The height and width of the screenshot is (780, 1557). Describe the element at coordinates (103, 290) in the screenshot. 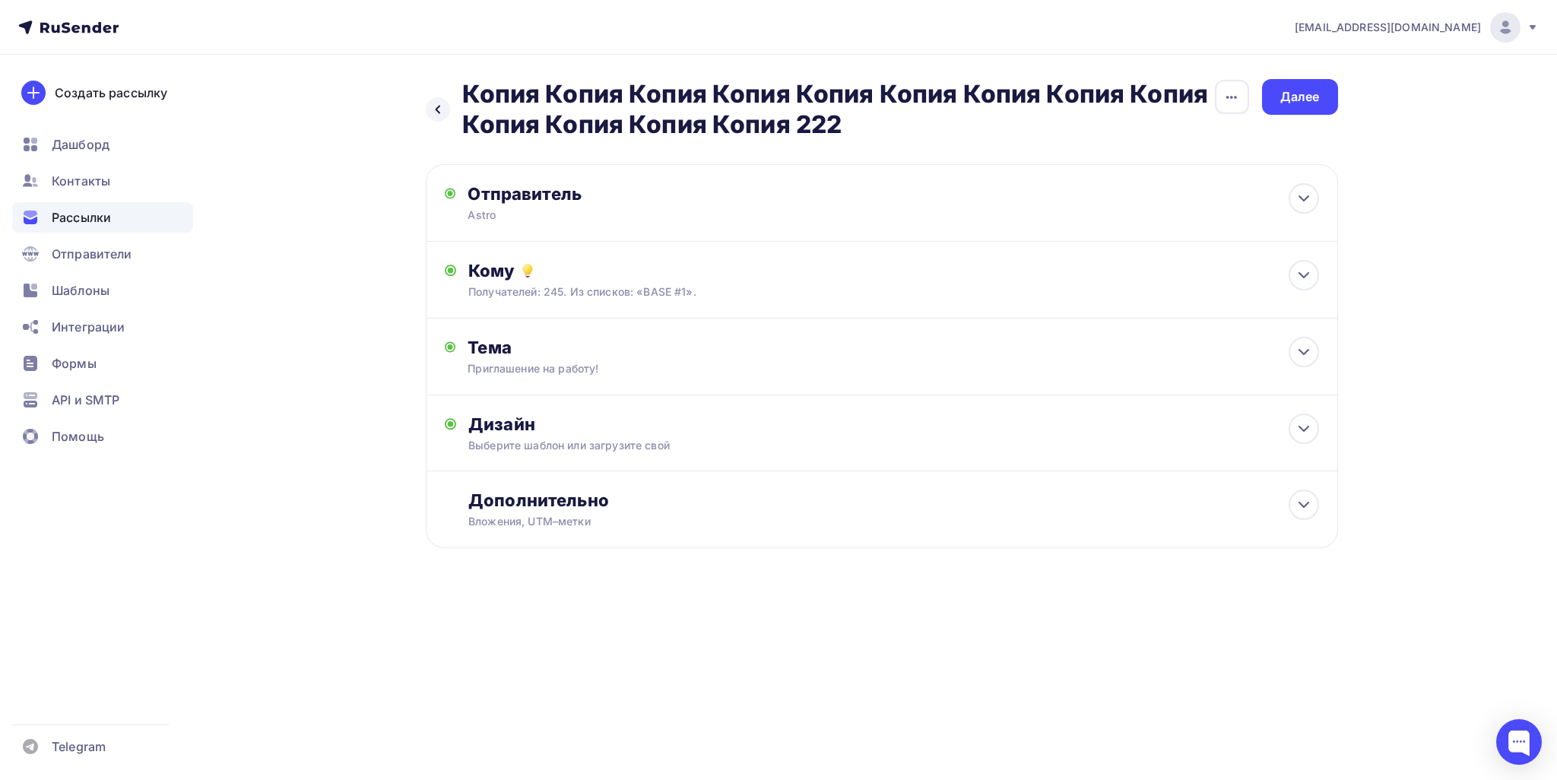

I see `a: Шаблоны` at that location.